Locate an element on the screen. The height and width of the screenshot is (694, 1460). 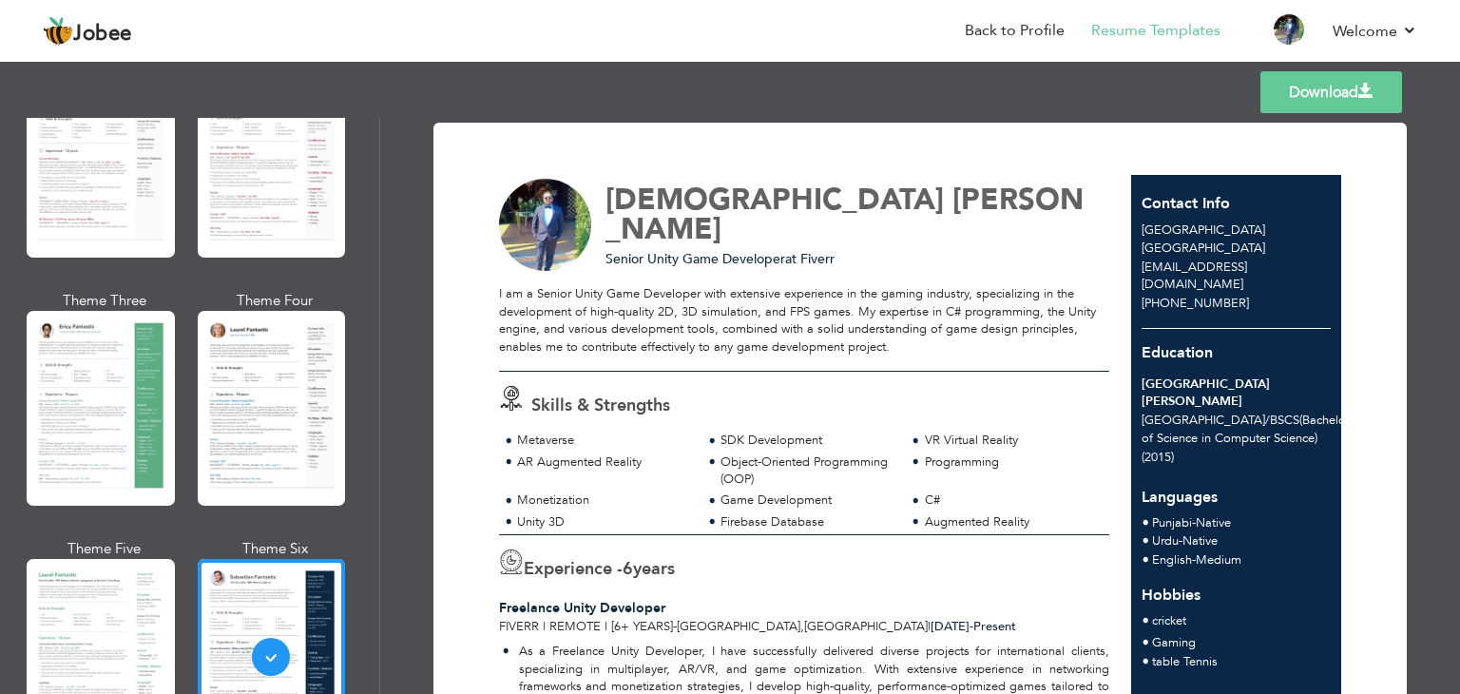
div: Theme Five is located at coordinates (105, 548).